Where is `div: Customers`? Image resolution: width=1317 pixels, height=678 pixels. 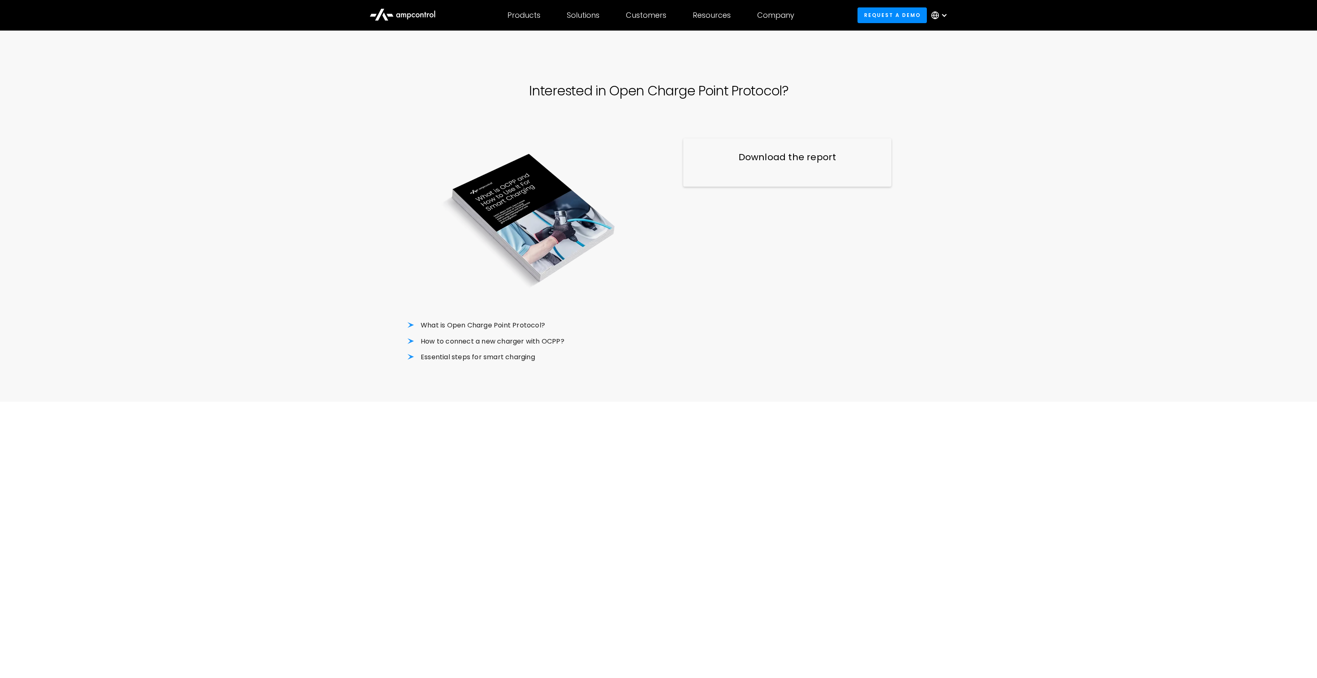
div: Customers is located at coordinates (646, 15).